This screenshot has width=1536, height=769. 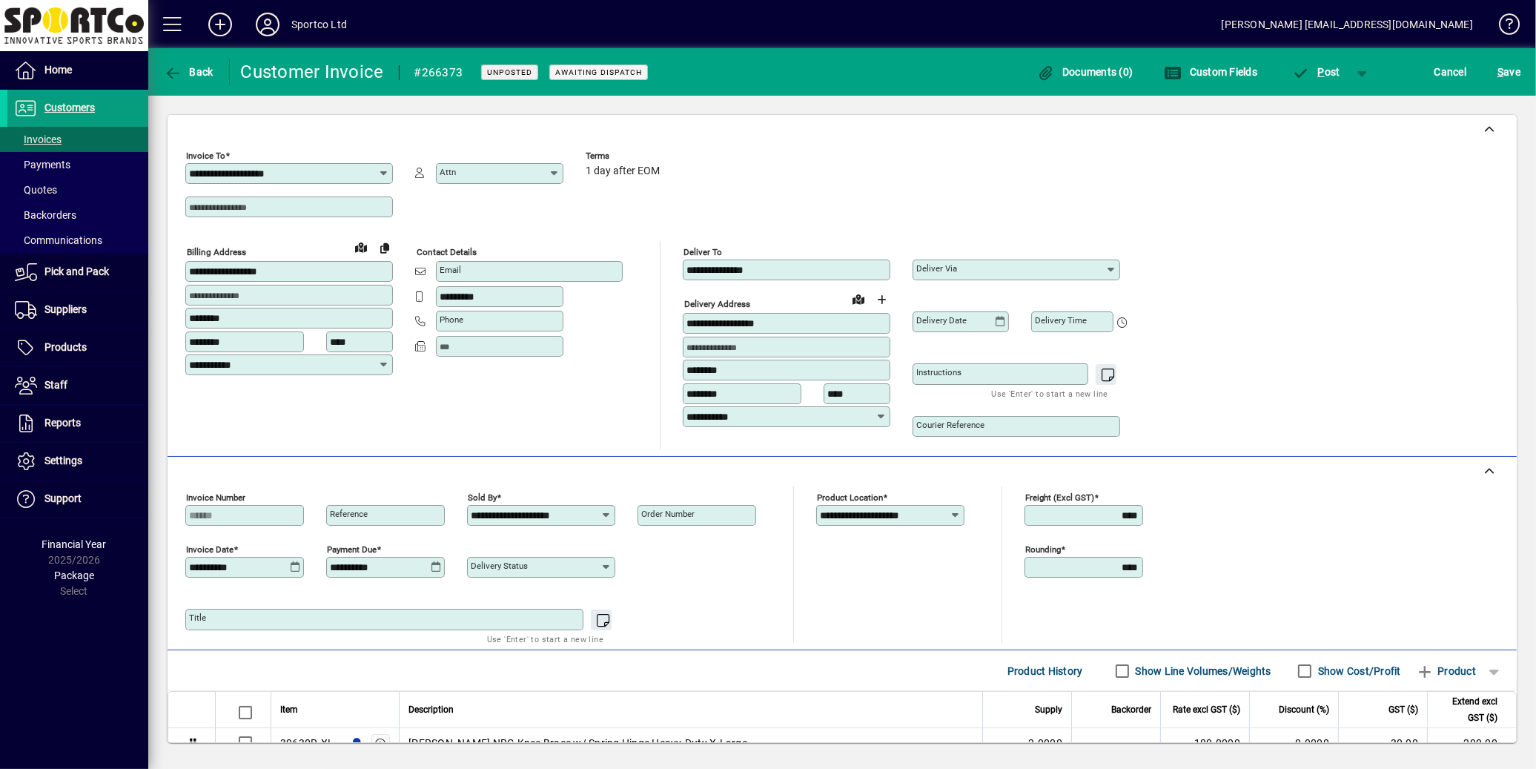 I want to click on button: Add, so click(x=220, y=24).